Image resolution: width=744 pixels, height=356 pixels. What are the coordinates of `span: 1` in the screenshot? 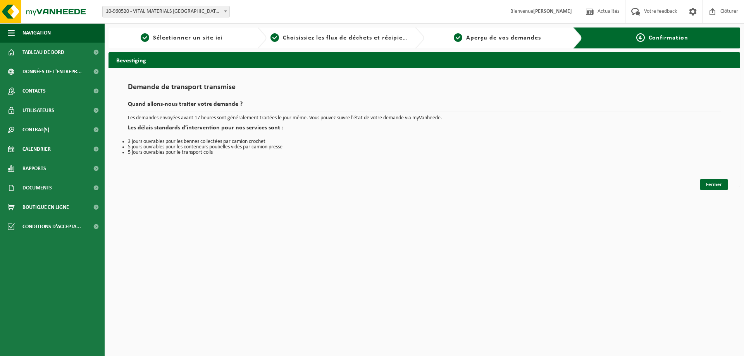 It's located at (145, 38).